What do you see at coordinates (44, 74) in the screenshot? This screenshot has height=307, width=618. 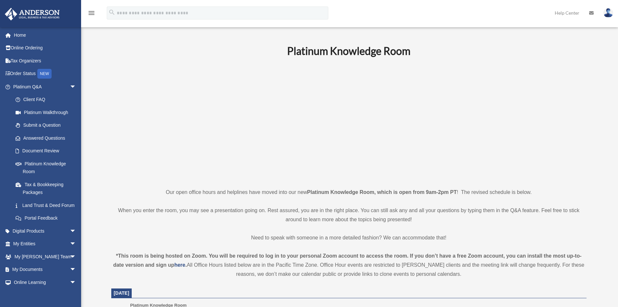 I see `div: NEW` at bounding box center [44, 74].